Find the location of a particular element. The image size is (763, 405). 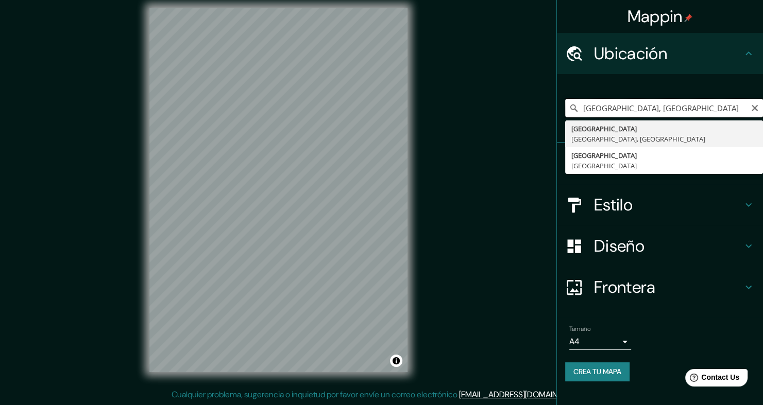

button: Toggle attribution is located at coordinates (396, 361).